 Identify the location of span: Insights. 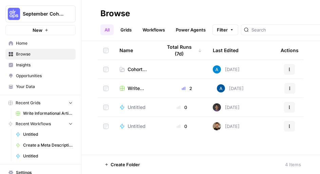
(44, 65).